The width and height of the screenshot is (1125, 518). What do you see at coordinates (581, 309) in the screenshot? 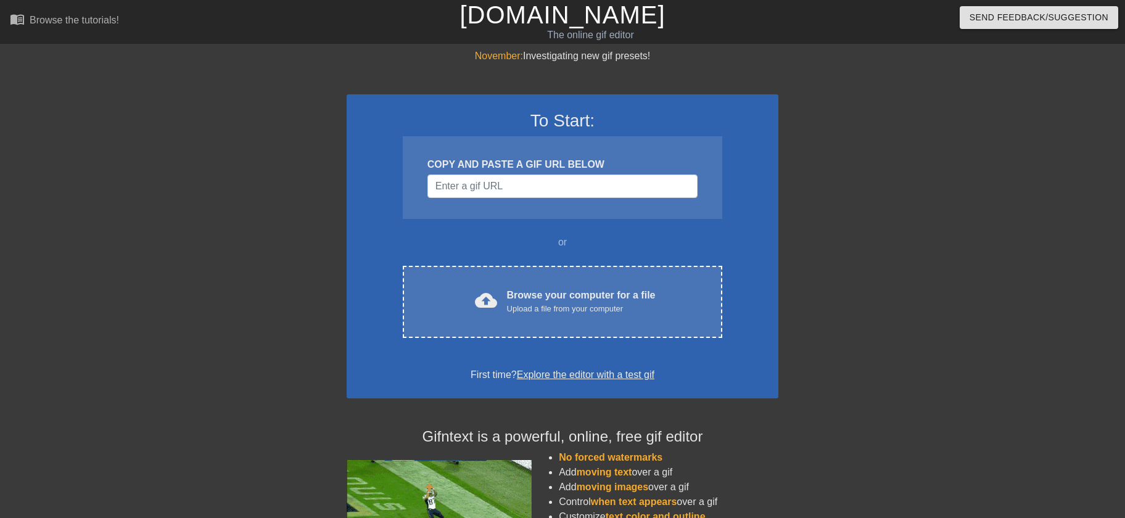
I see `div: Upload a file from your computer` at bounding box center [581, 309].